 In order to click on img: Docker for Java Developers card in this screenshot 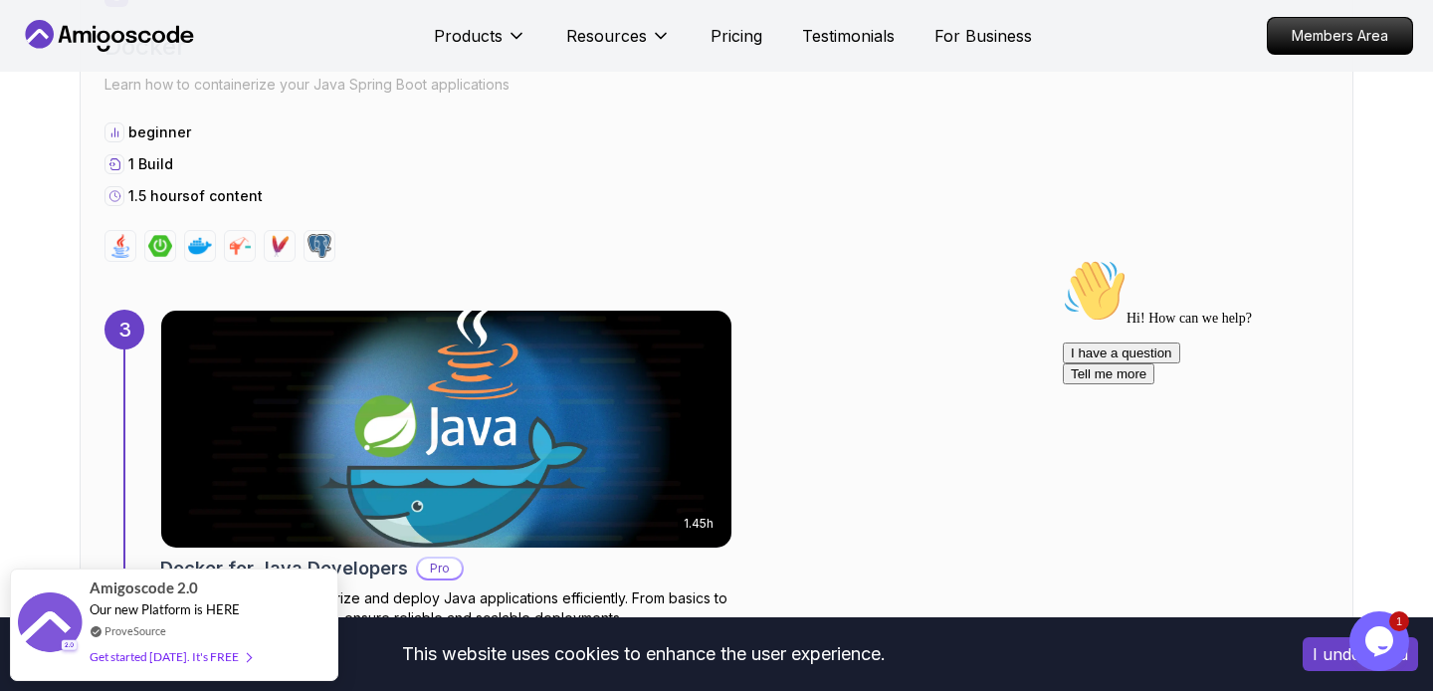, I will do `click(447, 429)`.